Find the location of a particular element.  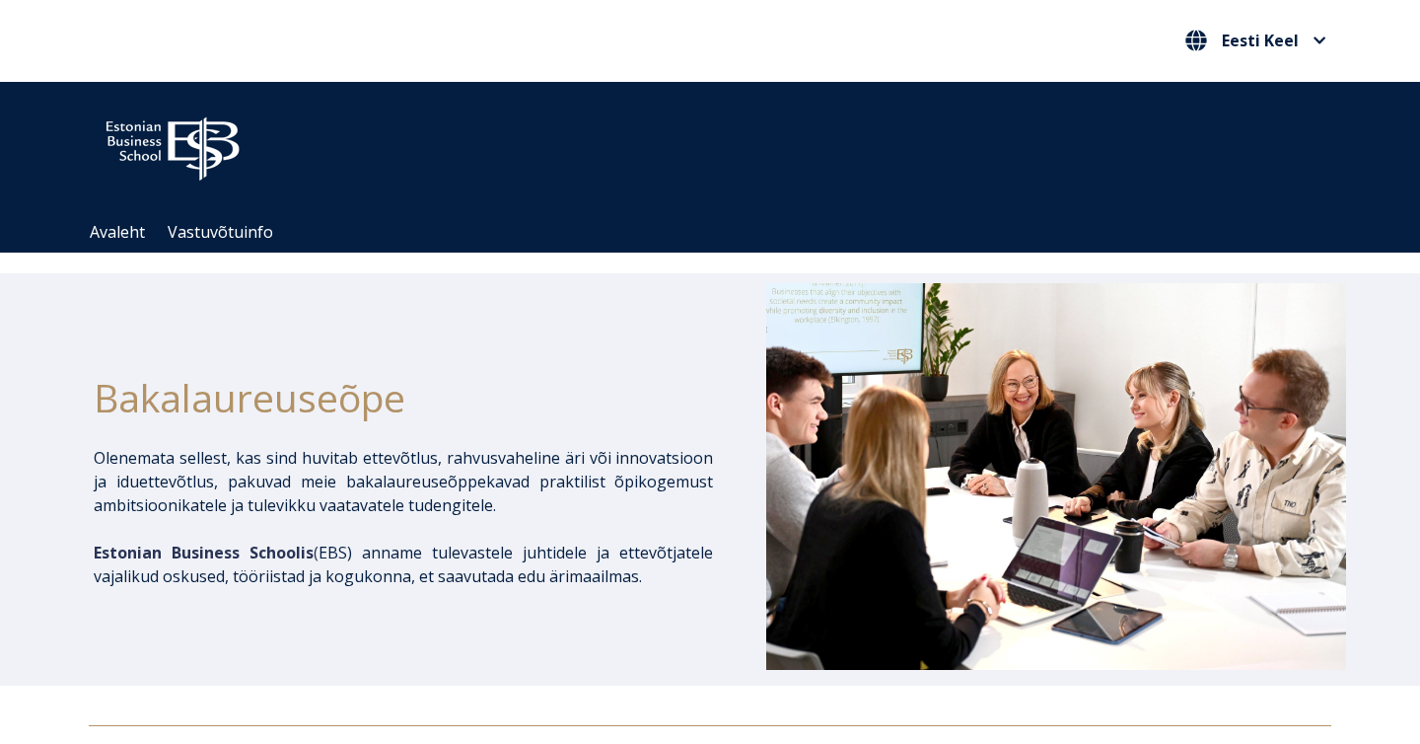

p: Olenemata sellest, kas sind huvitab ettevõtlus, rahvusvaheline äri või innovatsioon ja iduettevõt... is located at coordinates (403, 481).